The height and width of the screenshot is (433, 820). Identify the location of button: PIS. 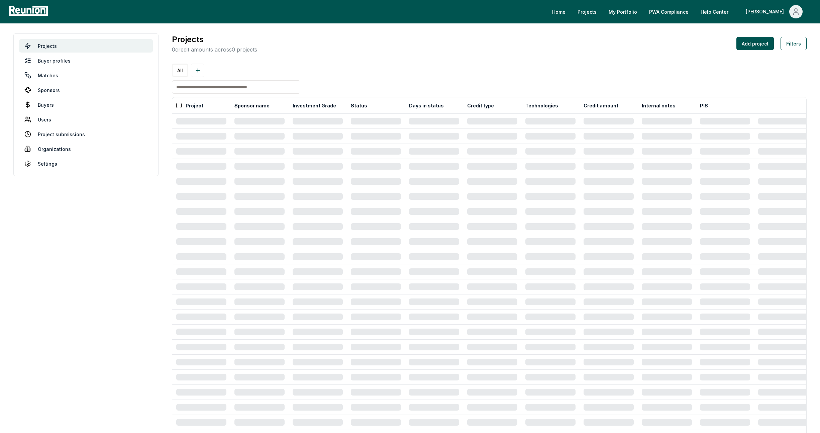
(704, 105).